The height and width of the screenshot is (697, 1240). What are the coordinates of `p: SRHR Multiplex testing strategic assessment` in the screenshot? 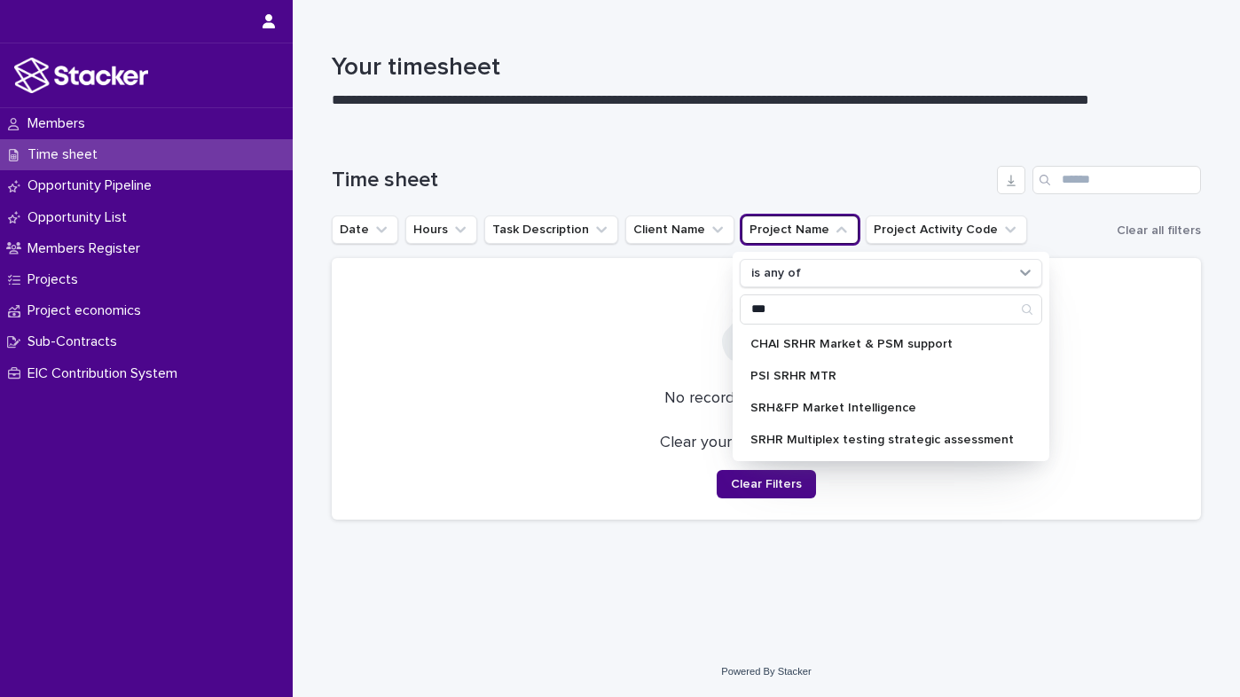 It's located at (881, 440).